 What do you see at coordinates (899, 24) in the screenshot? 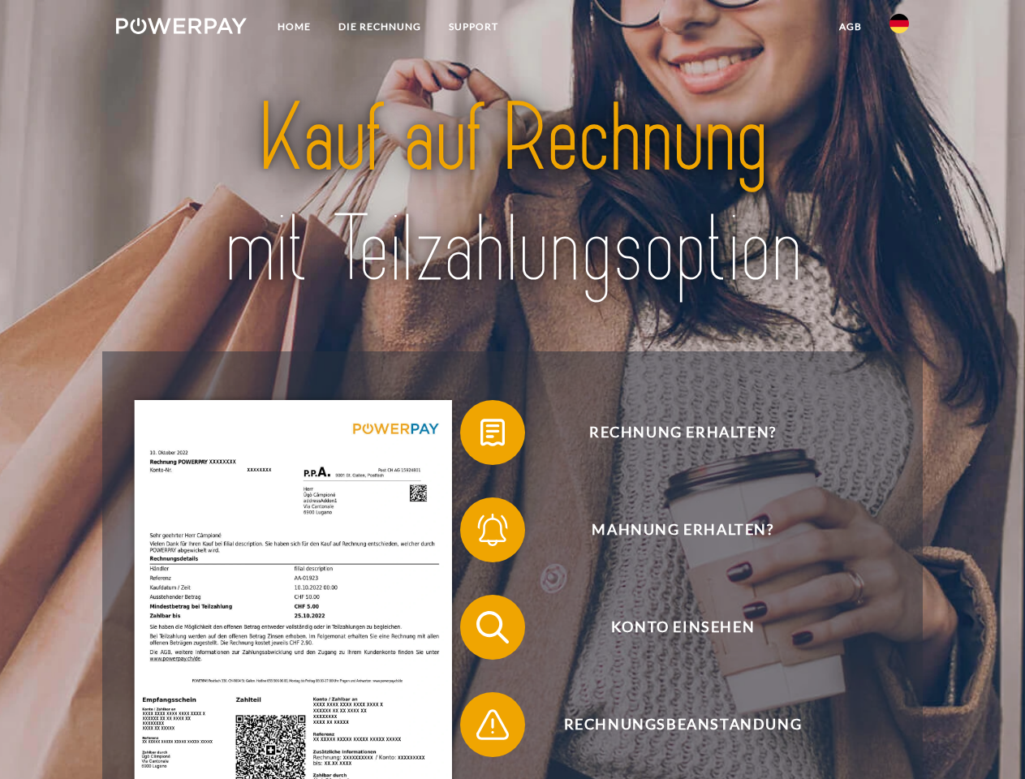
I see `img: de` at bounding box center [899, 24].